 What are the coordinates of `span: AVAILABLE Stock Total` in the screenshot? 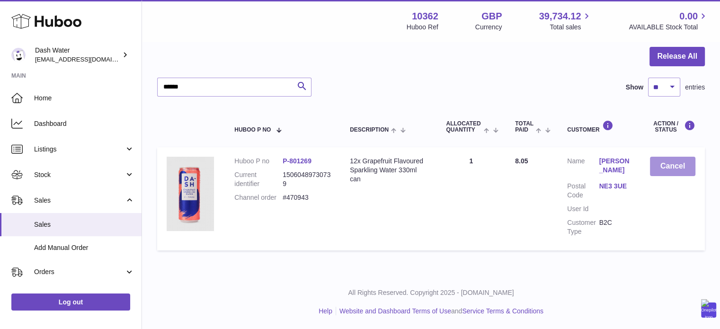 It's located at (668, 27).